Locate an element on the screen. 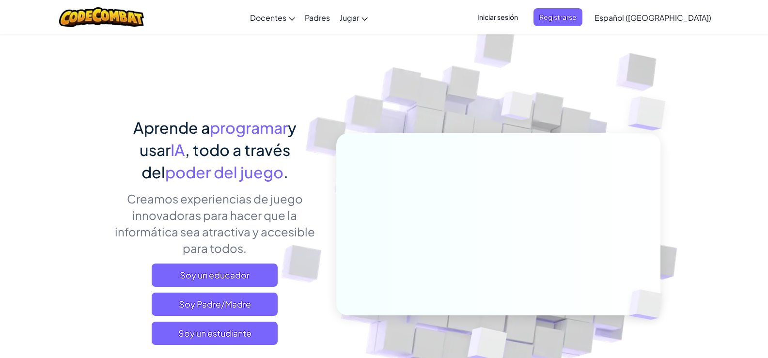  font: Aprende a is located at coordinates (172, 128).